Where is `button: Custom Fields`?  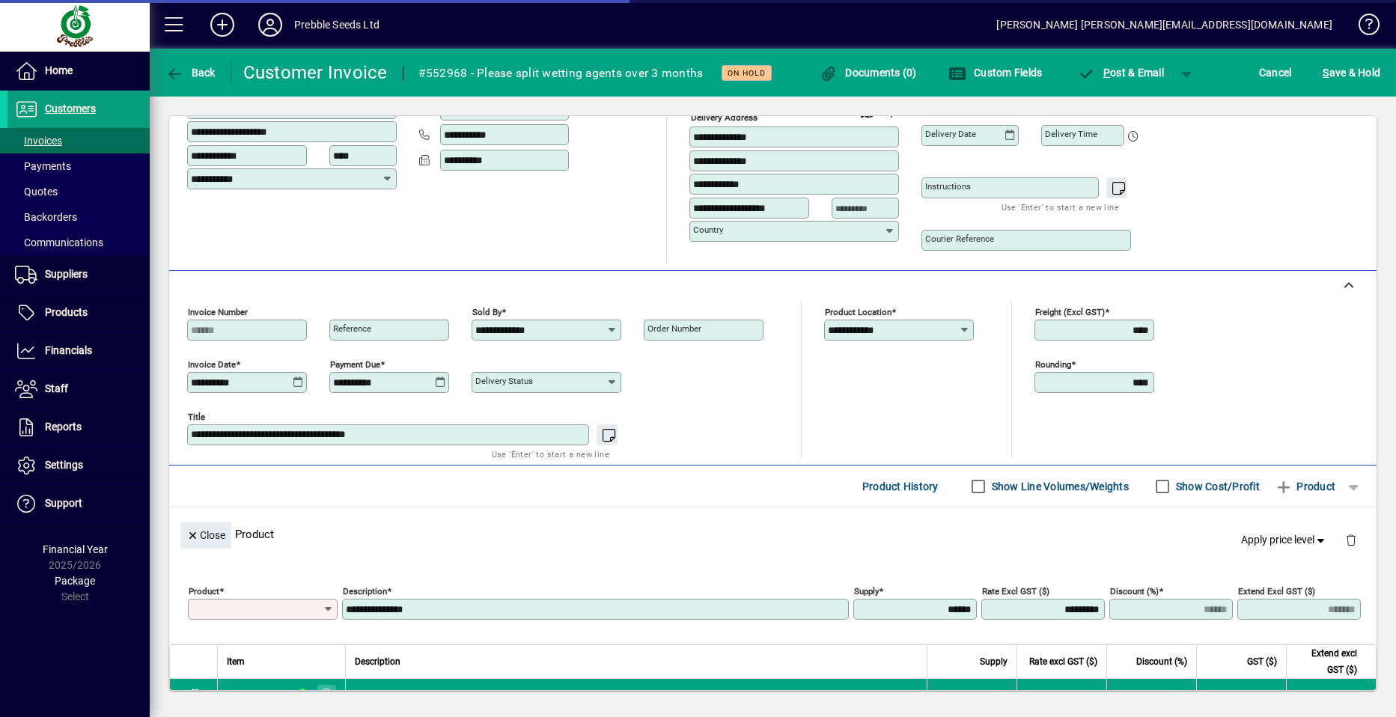 button: Custom Fields is located at coordinates (996, 73).